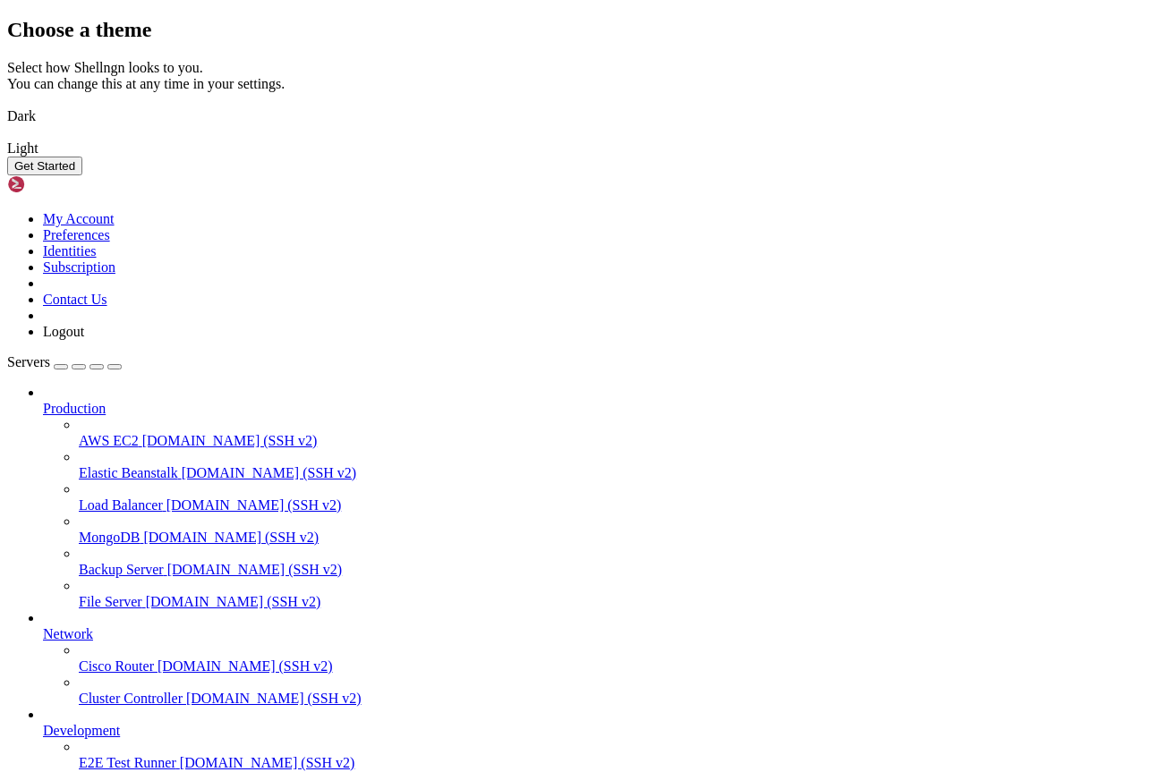  I want to click on button: Get Started, so click(45, 166).